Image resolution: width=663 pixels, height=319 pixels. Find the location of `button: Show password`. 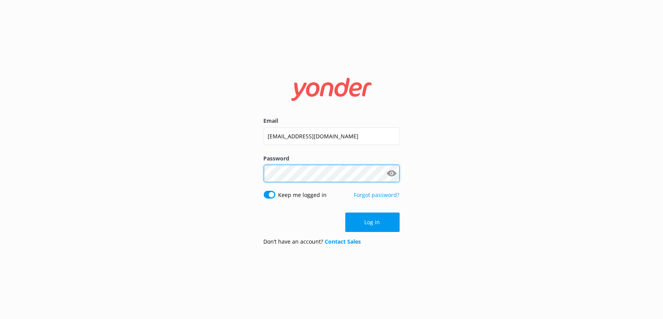

button: Show password is located at coordinates (392, 173).